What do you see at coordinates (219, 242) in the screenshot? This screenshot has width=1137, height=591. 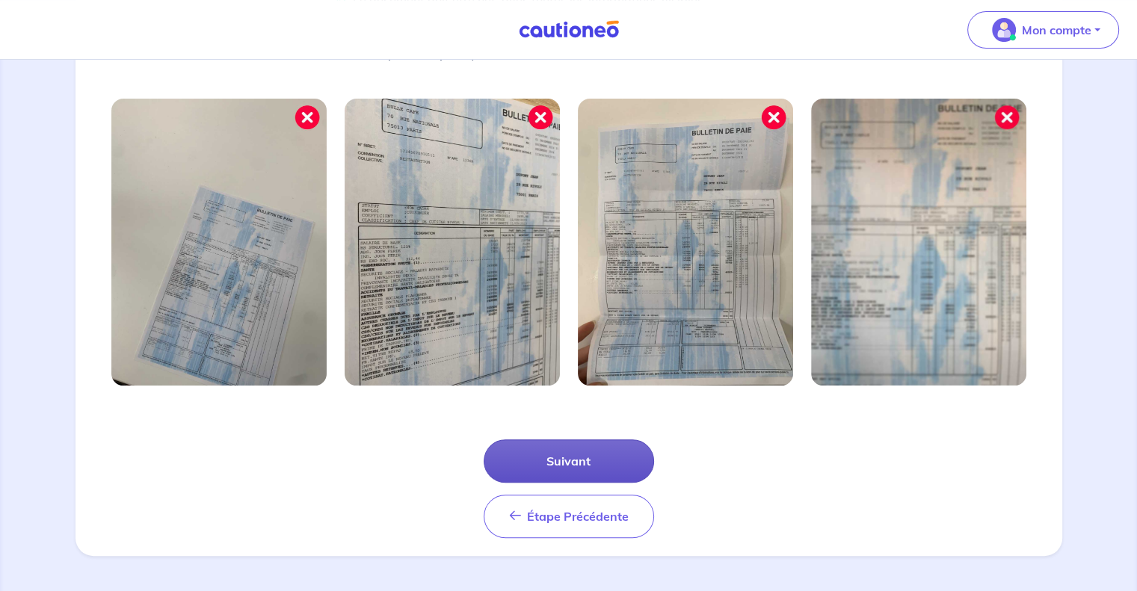 I see `img: Image mal cadrée 1` at bounding box center [219, 242].